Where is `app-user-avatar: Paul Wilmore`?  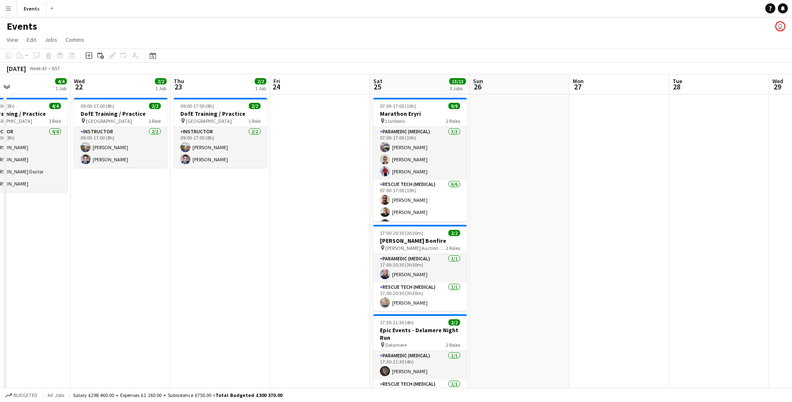 app-user-avatar: Paul Wilmore is located at coordinates (780, 26).